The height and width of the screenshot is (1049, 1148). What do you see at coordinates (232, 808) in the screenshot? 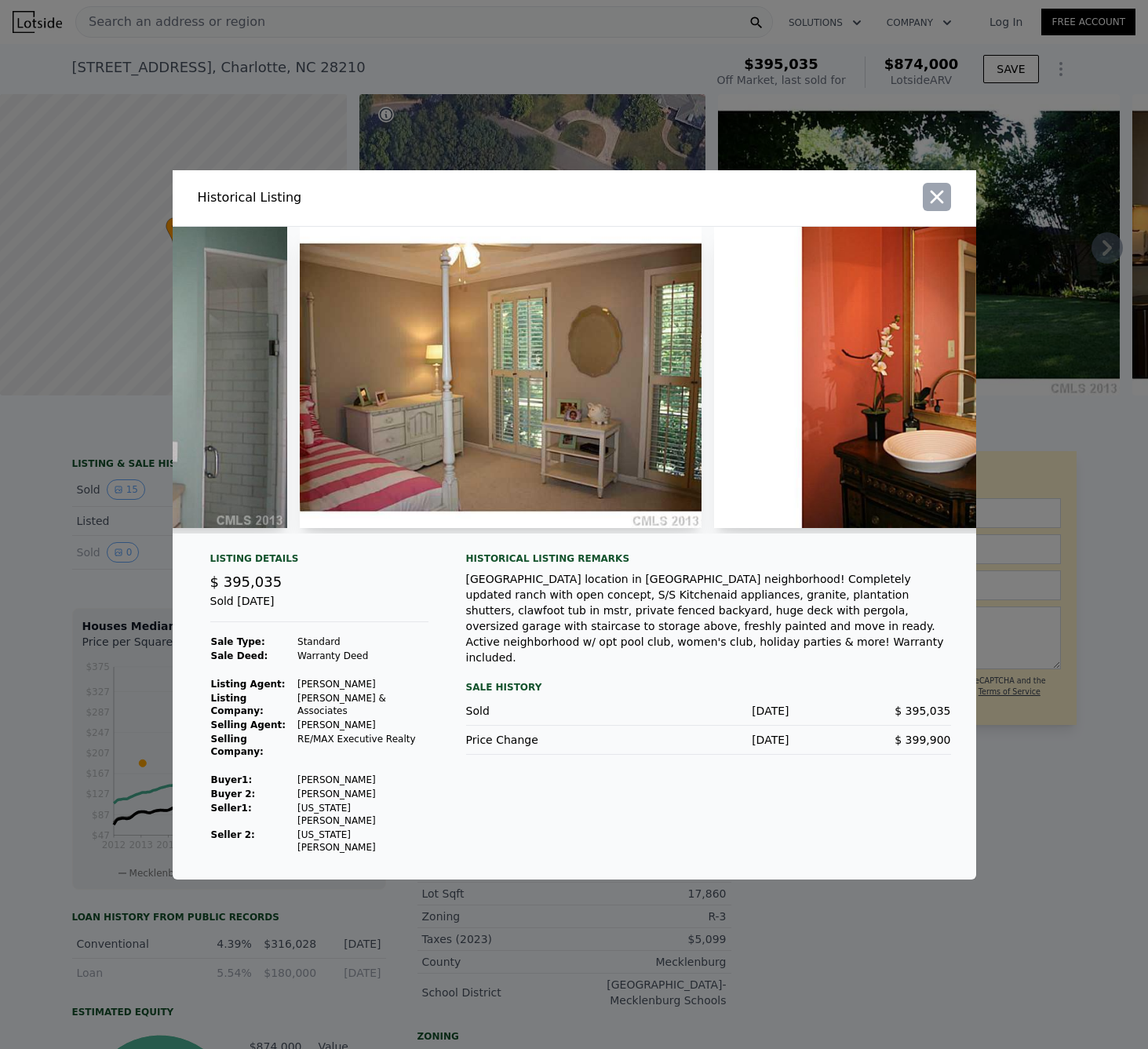
I see `strong: Seller 1 :` at bounding box center [232, 808].